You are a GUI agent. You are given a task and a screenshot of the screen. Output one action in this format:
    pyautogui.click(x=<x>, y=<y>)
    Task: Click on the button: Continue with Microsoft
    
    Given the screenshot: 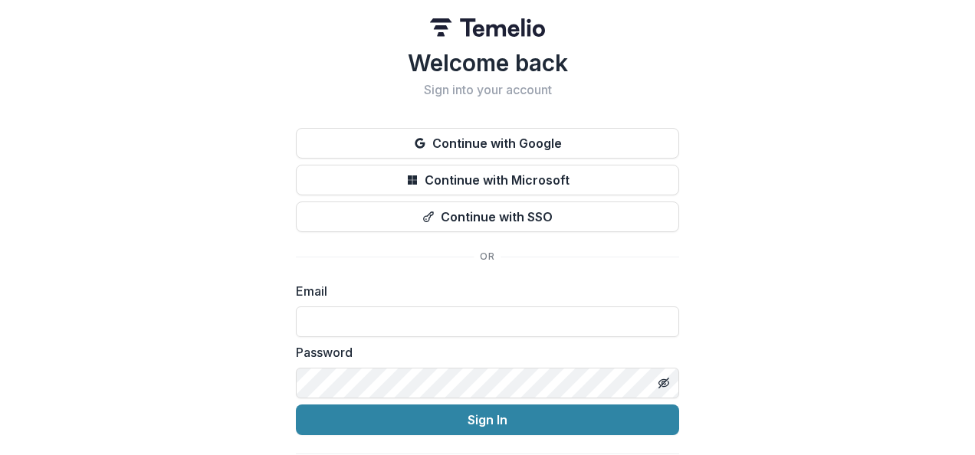 What is the action you would take?
    pyautogui.click(x=488, y=180)
    